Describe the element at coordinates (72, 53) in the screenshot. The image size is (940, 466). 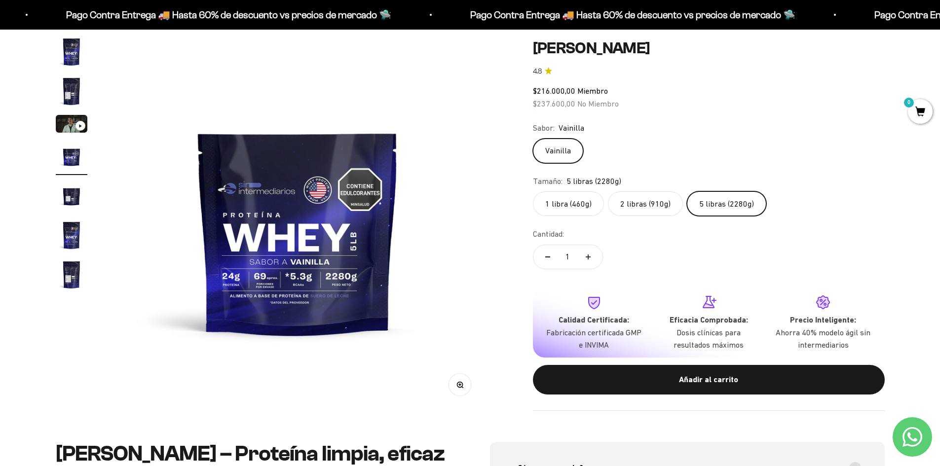
I see `button: Ir al artículo 1` at that location.